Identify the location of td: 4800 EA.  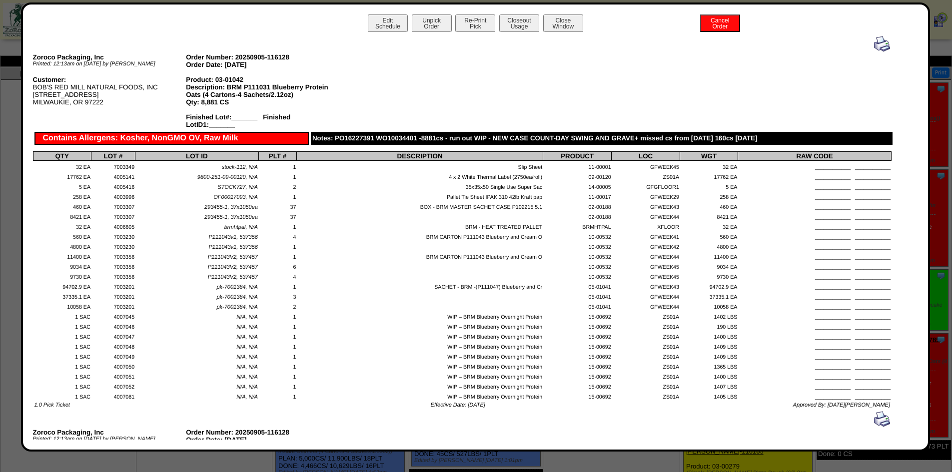
(708, 246).